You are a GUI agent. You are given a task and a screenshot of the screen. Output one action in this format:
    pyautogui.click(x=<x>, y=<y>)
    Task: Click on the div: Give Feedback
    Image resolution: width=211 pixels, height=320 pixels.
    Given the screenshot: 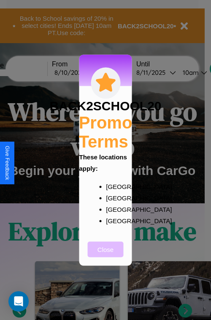 What is the action you would take?
    pyautogui.click(x=7, y=163)
    